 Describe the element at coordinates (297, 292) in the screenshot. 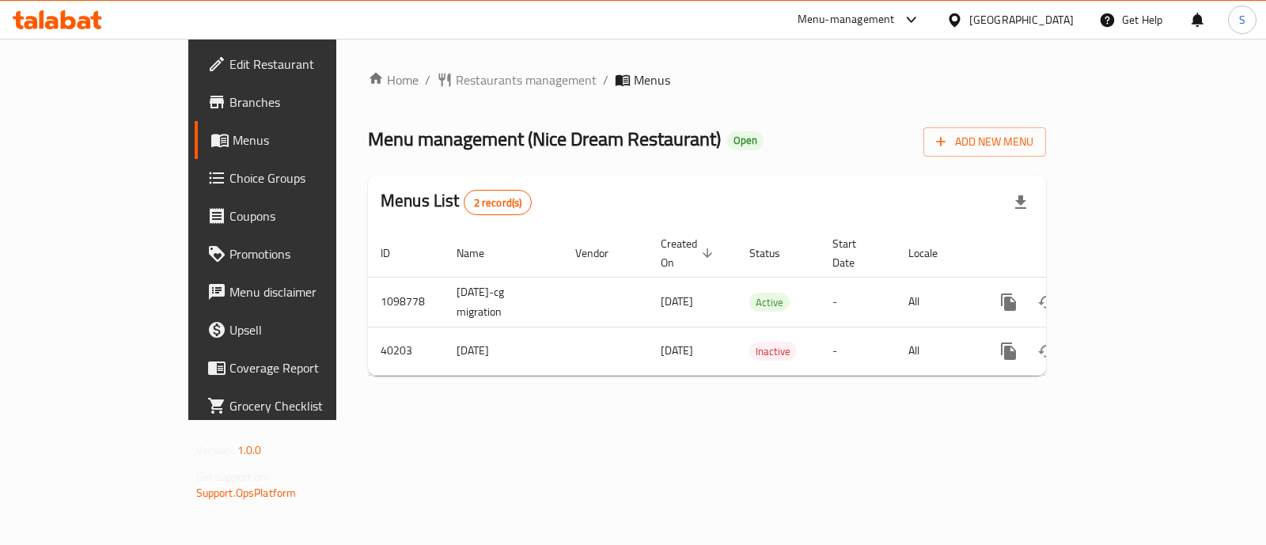

I see `a: Menu disclaimer` at that location.